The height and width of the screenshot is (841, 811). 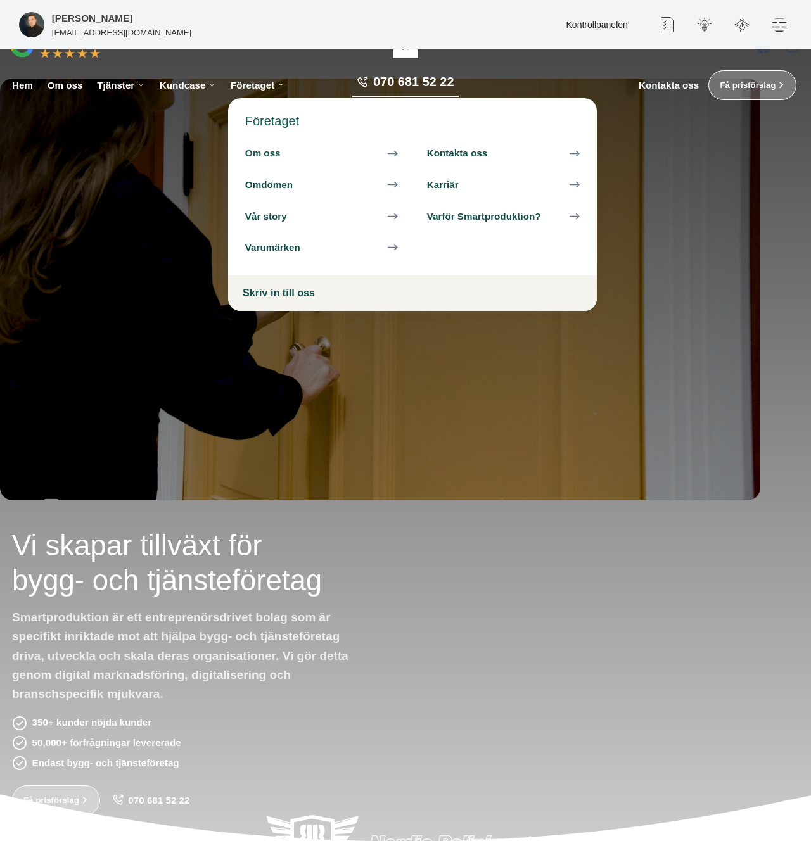 What do you see at coordinates (321, 216) in the screenshot?
I see `a: Vår story` at bounding box center [321, 216].